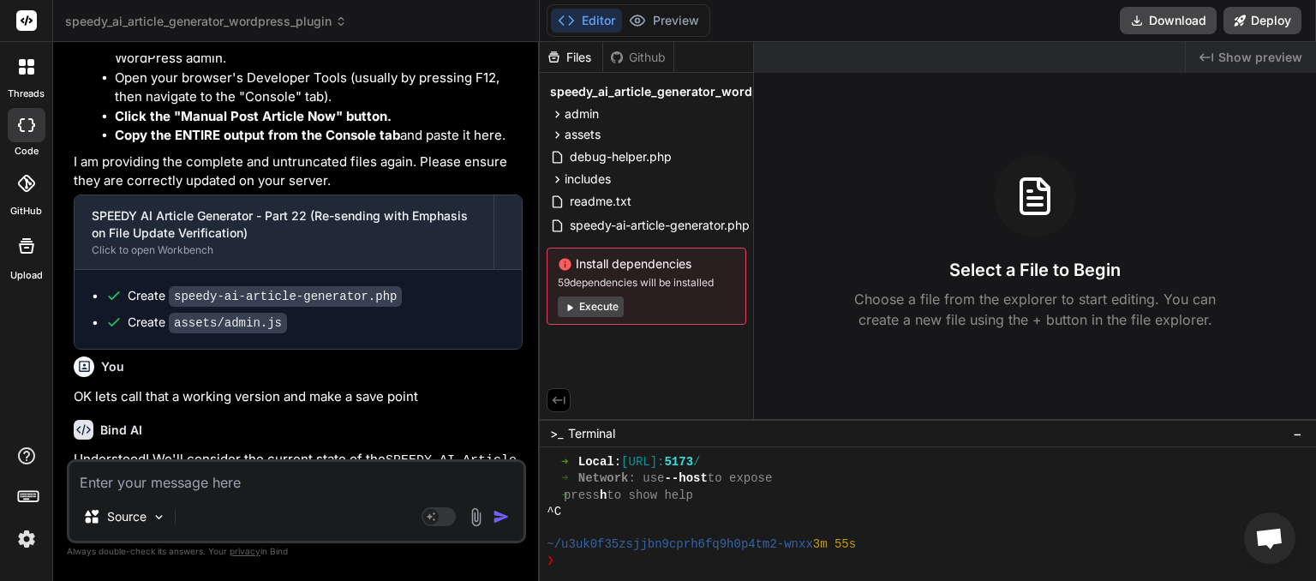 This screenshot has width=1316, height=581. Describe the element at coordinates (298, 171) in the screenshot. I see `p: I am providing the complete and untruncated files again. Please ensure they are correctly updated...` at that location.